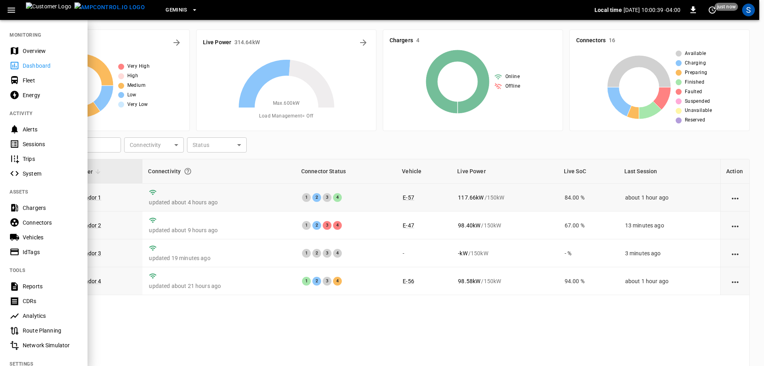 This screenshot has height=366, width=764. Describe the element at coordinates (50, 208) in the screenshot. I see `div: Chargers` at that location.